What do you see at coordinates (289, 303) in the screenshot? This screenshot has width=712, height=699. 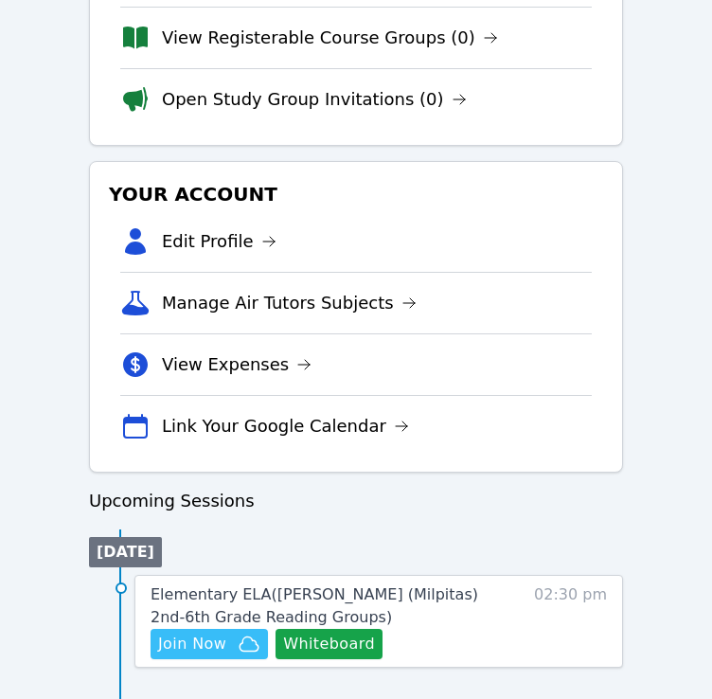 I see `a: Manage Air Tutors Subjects` at bounding box center [289, 303].